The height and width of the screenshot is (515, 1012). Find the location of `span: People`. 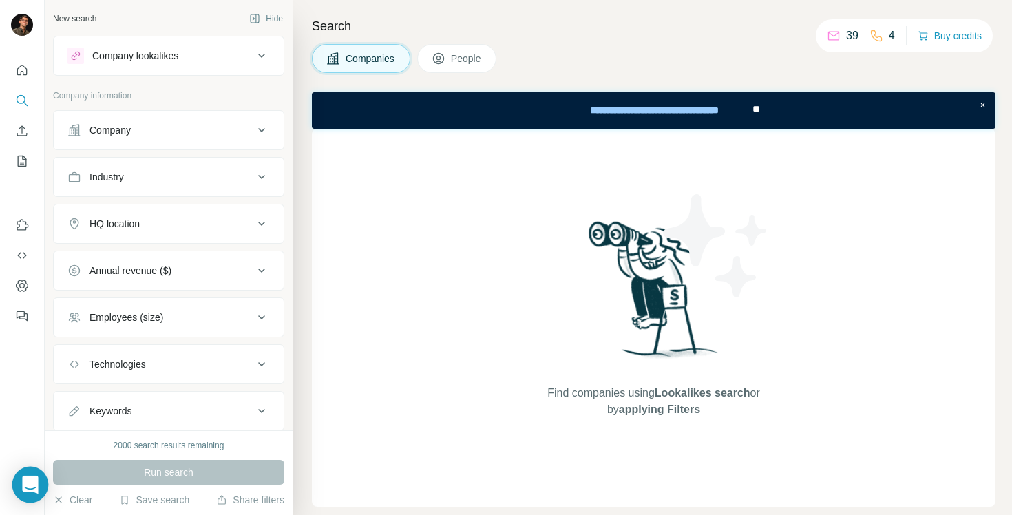

span: People is located at coordinates (467, 59).